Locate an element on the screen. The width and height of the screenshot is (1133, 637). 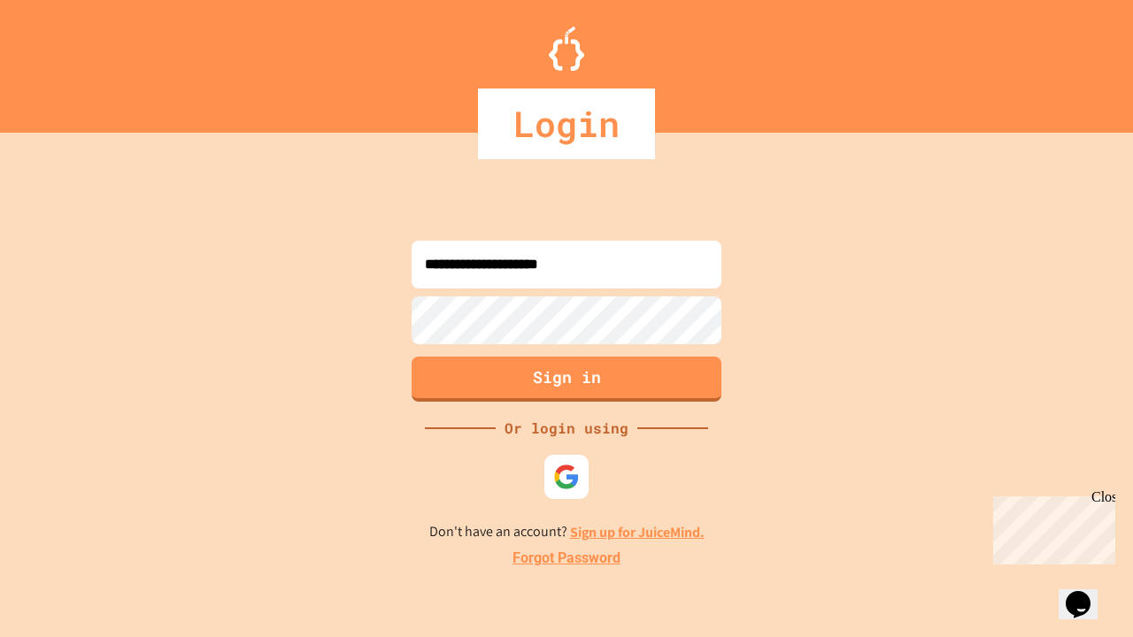
img: google-icon.svg is located at coordinates (567, 477).